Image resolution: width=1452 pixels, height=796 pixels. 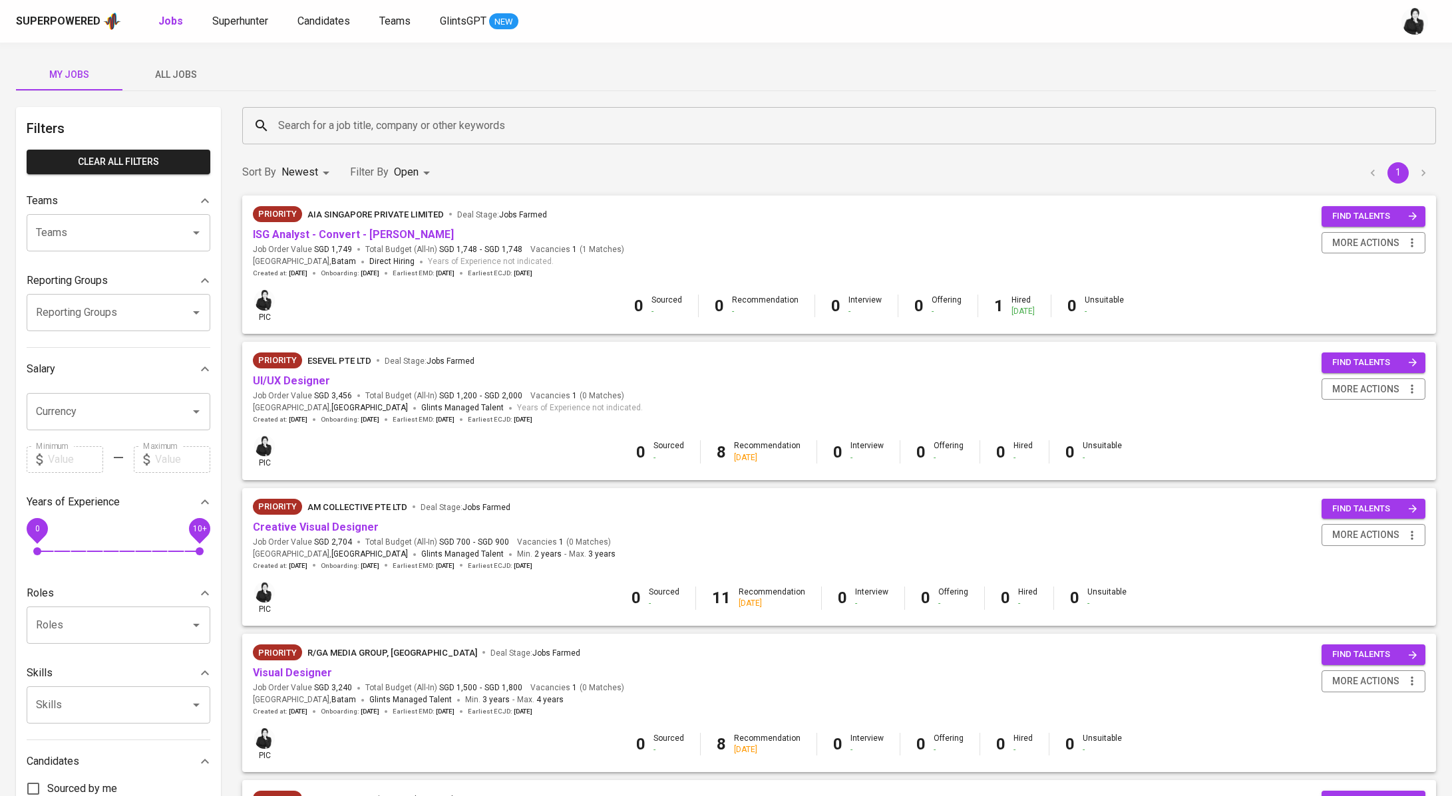 What do you see at coordinates (302, 249) in the screenshot?
I see `span: Job Order Value` at bounding box center [302, 249].